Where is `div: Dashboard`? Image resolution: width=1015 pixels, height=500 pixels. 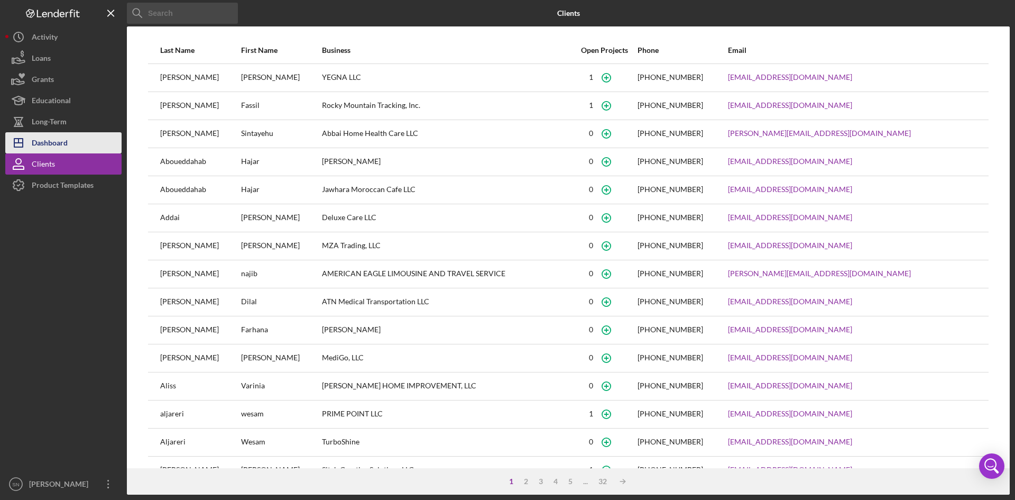
div: Dashboard is located at coordinates (50, 144).